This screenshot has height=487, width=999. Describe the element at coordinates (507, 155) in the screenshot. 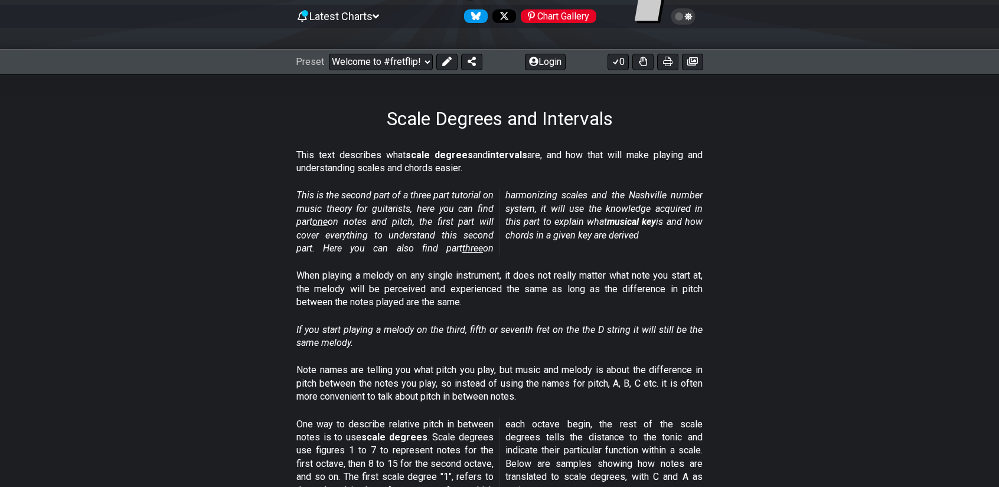

I see `strong: intervals` at that location.